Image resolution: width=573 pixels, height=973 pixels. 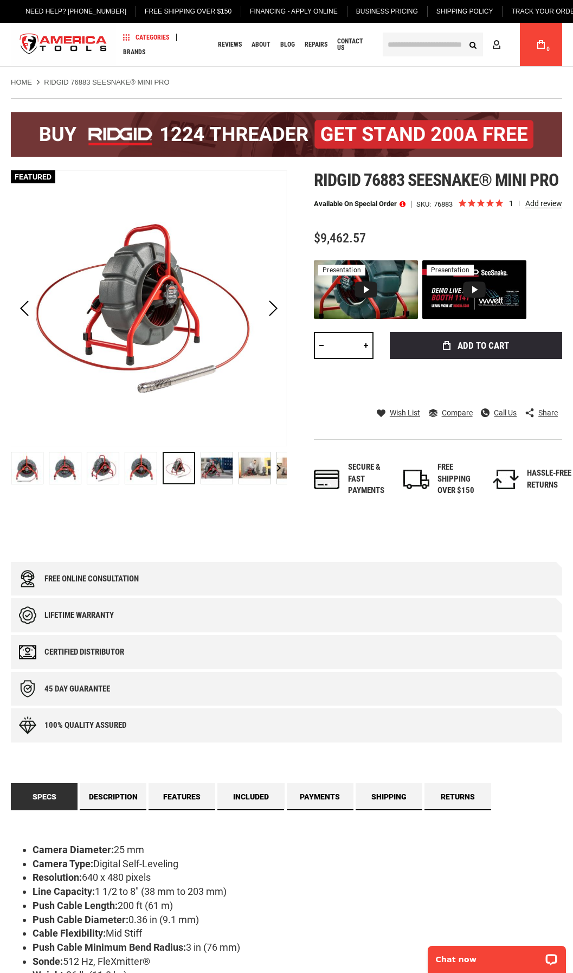 What do you see at coordinates (230, 44) in the screenshot?
I see `span: Reviews` at bounding box center [230, 44].